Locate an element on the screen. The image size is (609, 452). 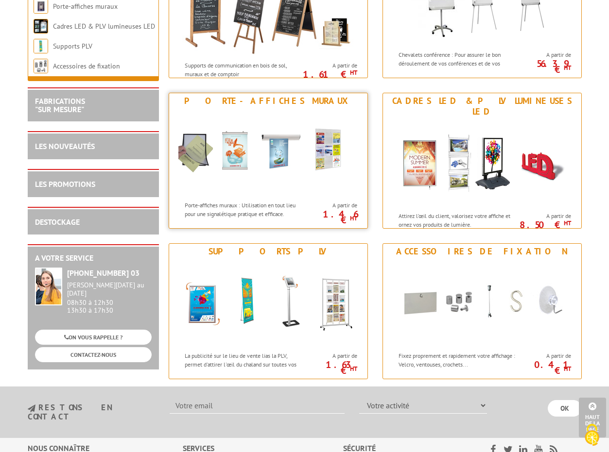
h3: restons en contact is located at coordinates (91, 412).